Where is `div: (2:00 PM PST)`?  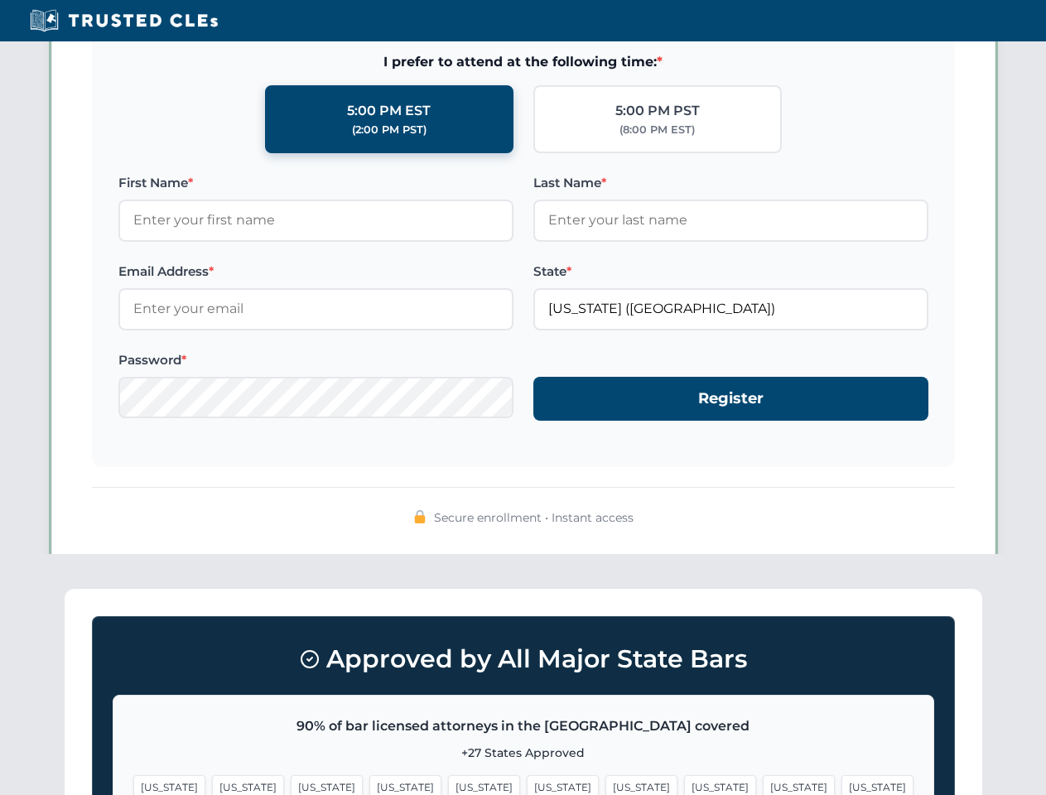 div: (2:00 PM PST) is located at coordinates (389, 130).